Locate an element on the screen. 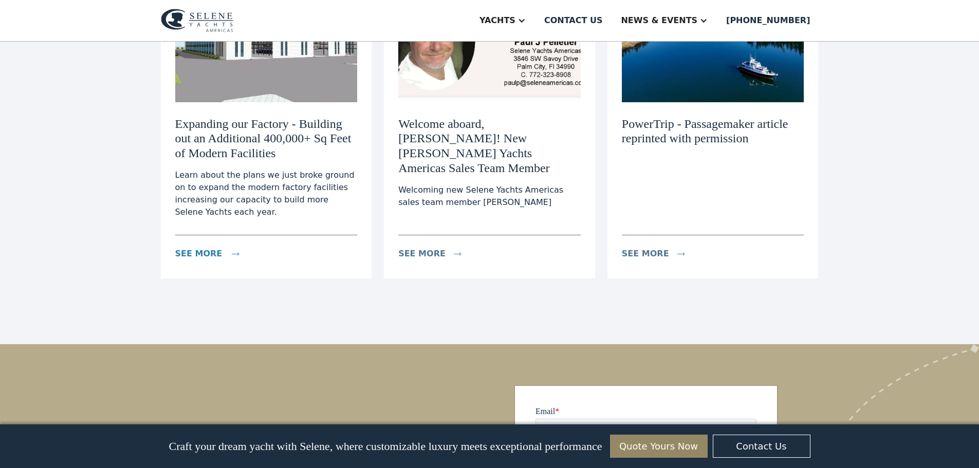 The image size is (979, 468). p: Craft your dream yacht with Selene, where customizable luxury meets exceptional performance is located at coordinates (385, 447).